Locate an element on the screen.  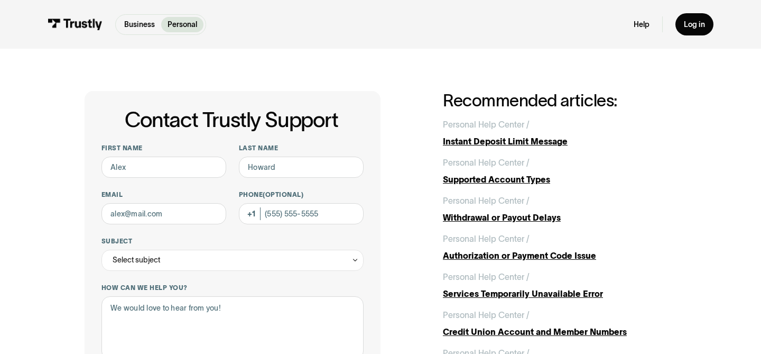
h2: Recommended articles: is located at coordinates (560, 100).